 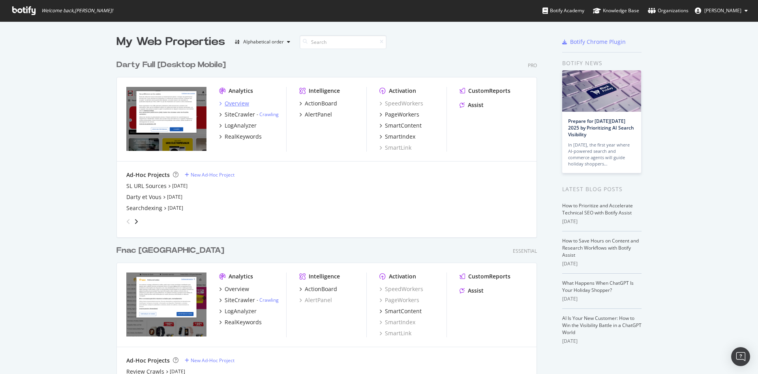 What do you see at coordinates (741, 357) in the screenshot?
I see `div: Open Intercom Messenger` at bounding box center [741, 357].